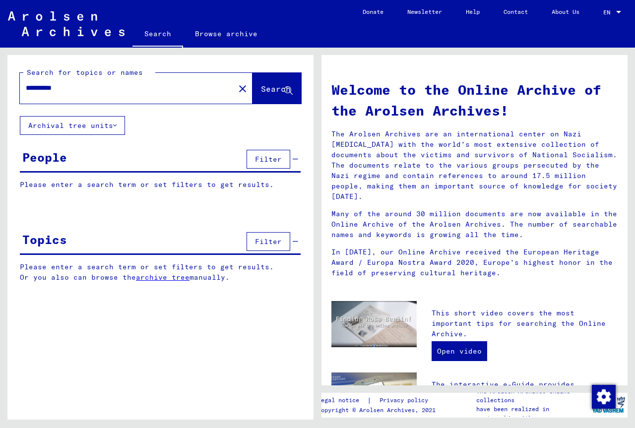 Image resolution: width=635 pixels, height=428 pixels. Describe the element at coordinates (72, 126) in the screenshot. I see `button: Archival tree units` at that location.